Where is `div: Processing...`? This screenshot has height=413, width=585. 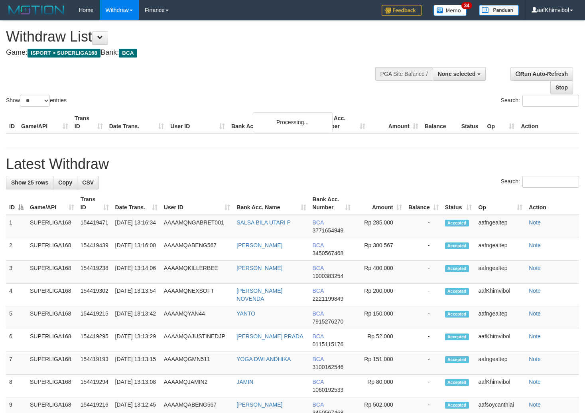
div: Processing... is located at coordinates (293, 122).